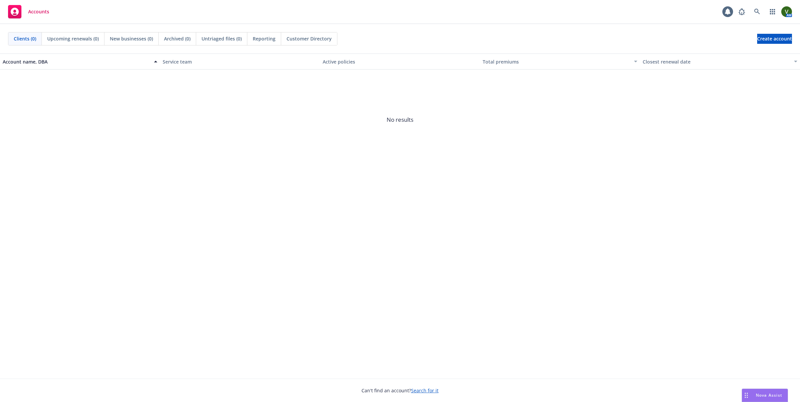 This screenshot has width=800, height=402. I want to click on span: Untriaged files (0), so click(222, 38).